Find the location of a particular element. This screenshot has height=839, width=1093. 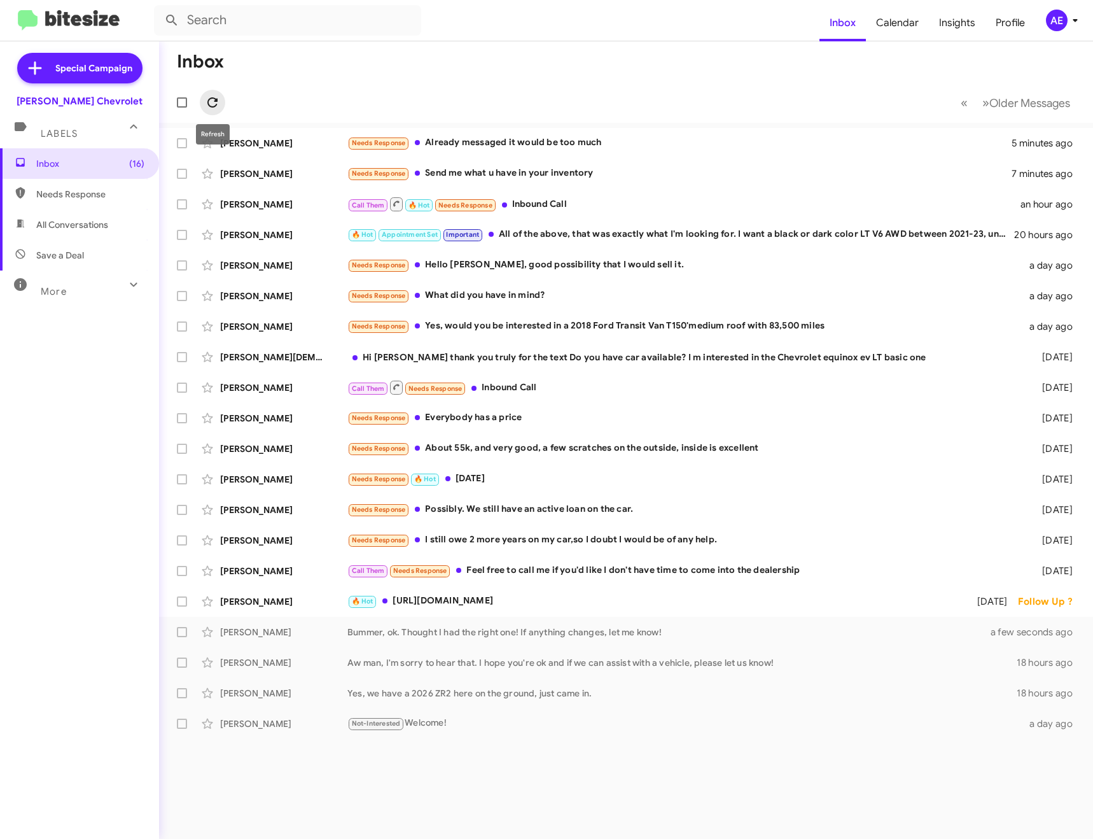

div: 20 hours ago is located at coordinates (1049, 235).